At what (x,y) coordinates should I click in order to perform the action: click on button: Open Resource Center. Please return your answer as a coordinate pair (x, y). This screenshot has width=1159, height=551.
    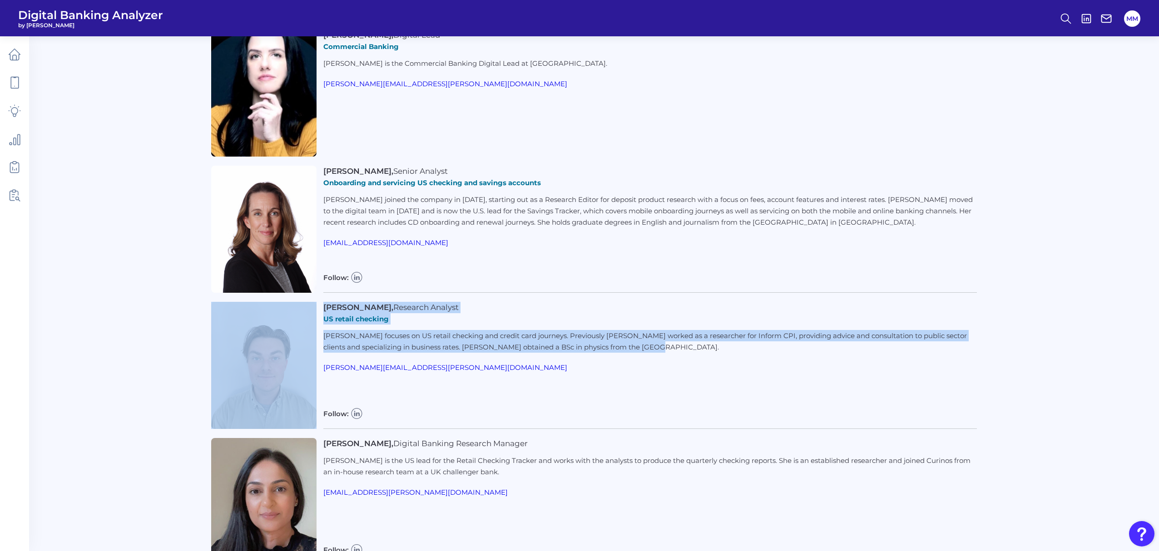
    Looking at the image, I should click on (1142, 534).